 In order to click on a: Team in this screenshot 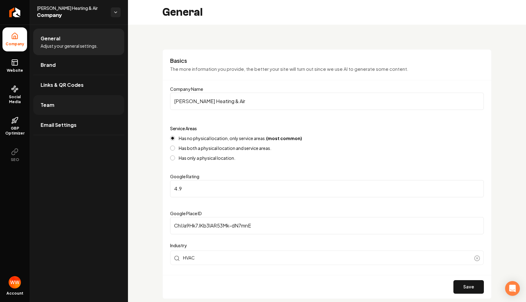, I will do `click(79, 105)`.